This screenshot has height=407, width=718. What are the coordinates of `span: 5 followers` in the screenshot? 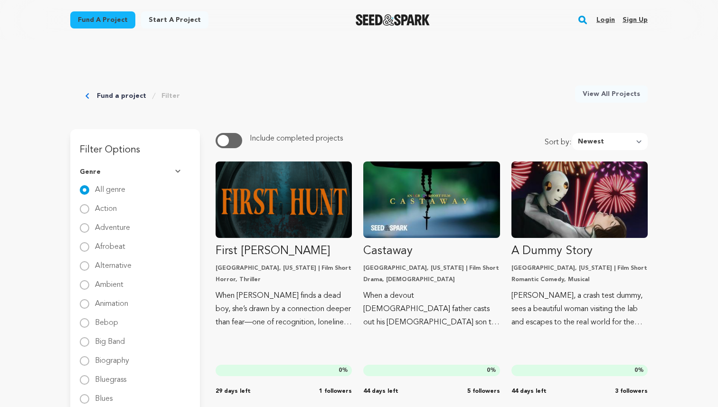 It's located at (483, 391).